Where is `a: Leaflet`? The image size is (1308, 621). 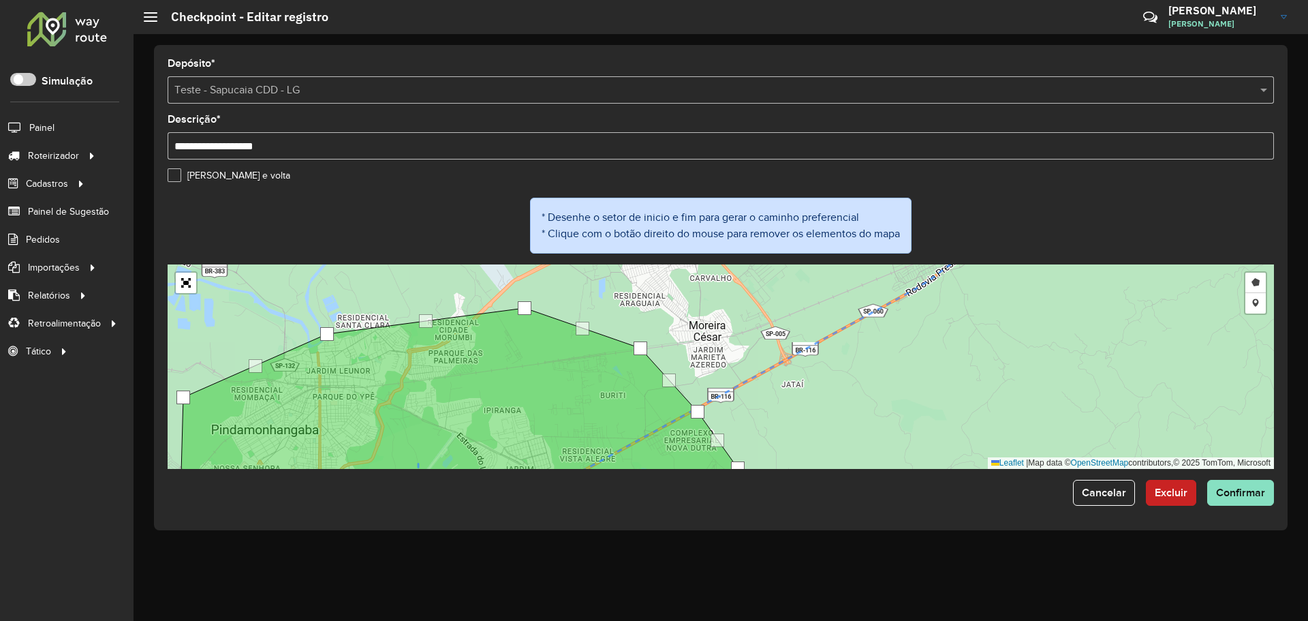 a: Leaflet is located at coordinates (1008, 463).